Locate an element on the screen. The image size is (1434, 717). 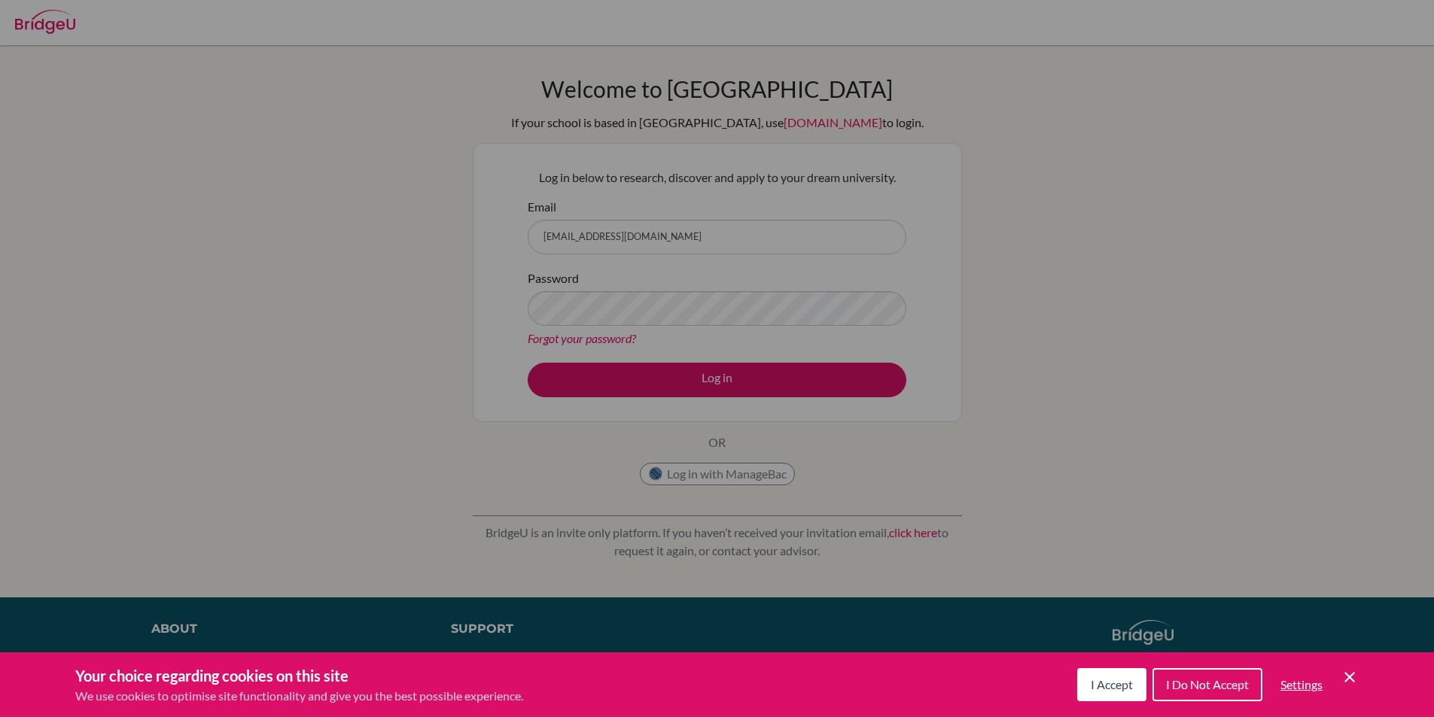
span: I Accept is located at coordinates (1112, 684).